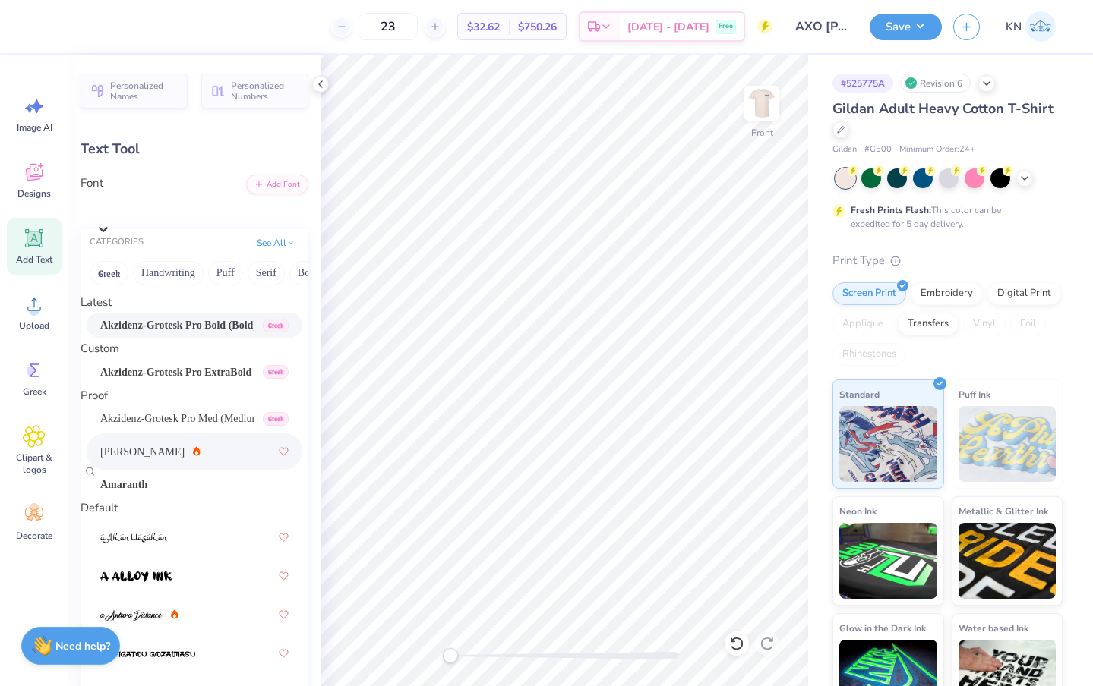  I want to click on div: Embroidery, so click(946, 294).